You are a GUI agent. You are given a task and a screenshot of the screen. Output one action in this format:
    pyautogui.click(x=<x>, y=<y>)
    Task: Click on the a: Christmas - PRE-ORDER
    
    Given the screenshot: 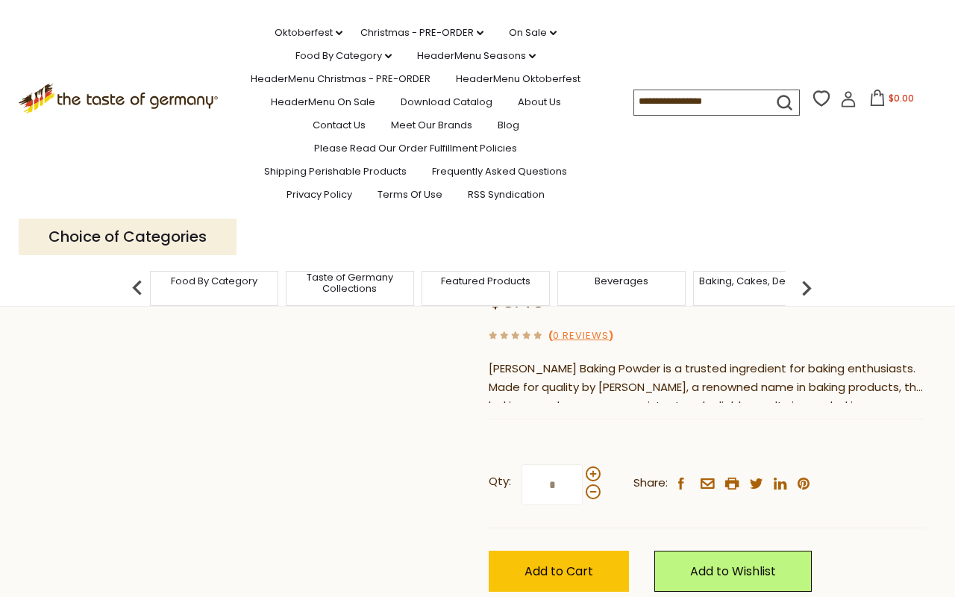 What is the action you would take?
    pyautogui.click(x=422, y=33)
    